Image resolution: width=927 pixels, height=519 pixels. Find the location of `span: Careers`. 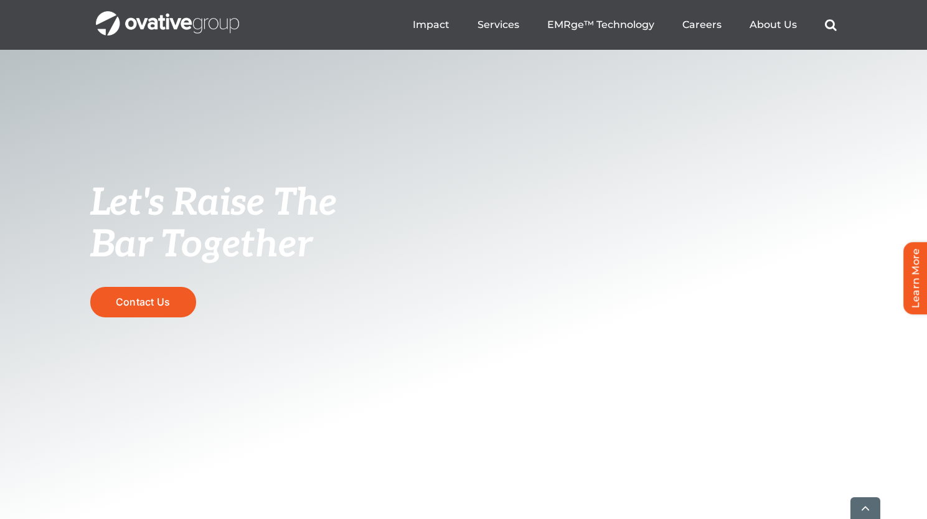

span: Careers is located at coordinates (701, 25).